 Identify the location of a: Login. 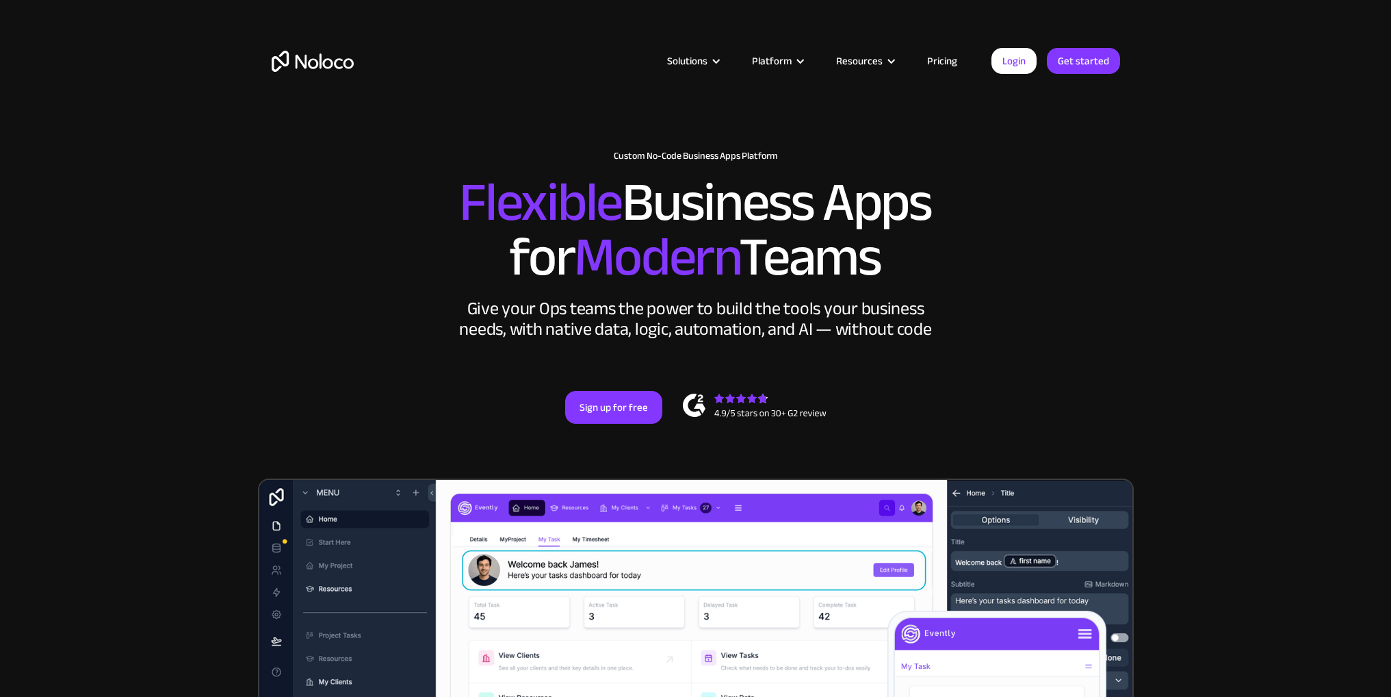
(1014, 61).